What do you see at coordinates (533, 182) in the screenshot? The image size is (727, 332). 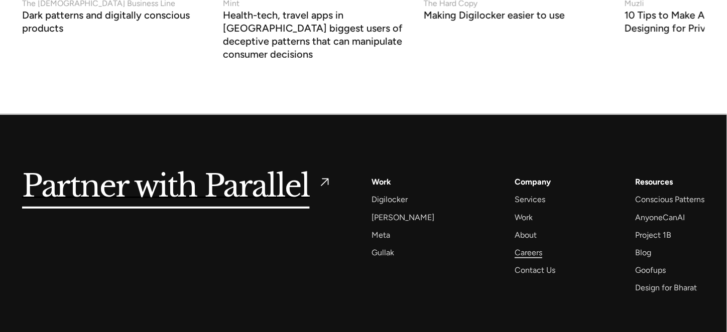 I see `div: Company` at bounding box center [533, 182].